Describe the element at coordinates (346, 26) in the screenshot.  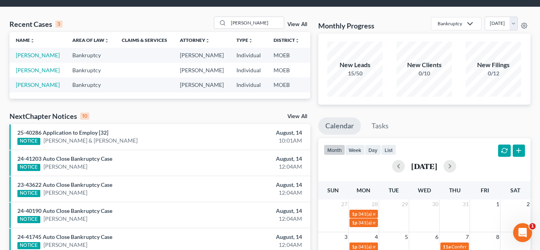
I see `h3: Monthly Progress` at that location.